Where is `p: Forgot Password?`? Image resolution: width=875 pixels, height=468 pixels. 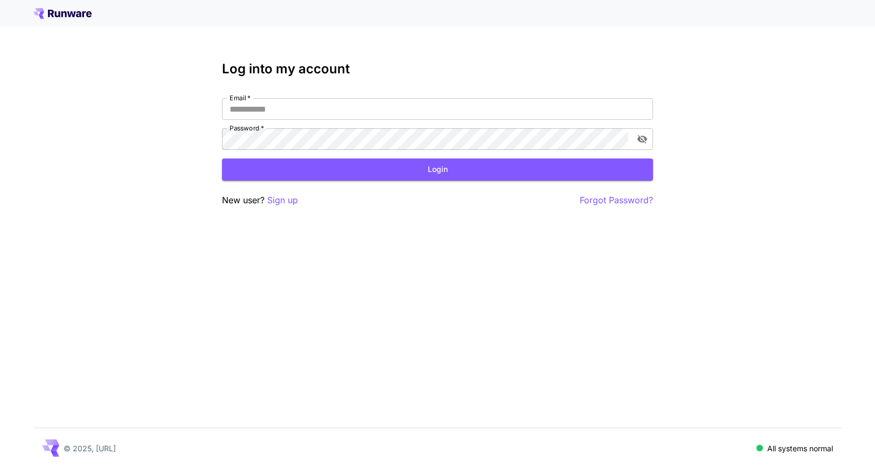
p: Forgot Password? is located at coordinates (616, 200).